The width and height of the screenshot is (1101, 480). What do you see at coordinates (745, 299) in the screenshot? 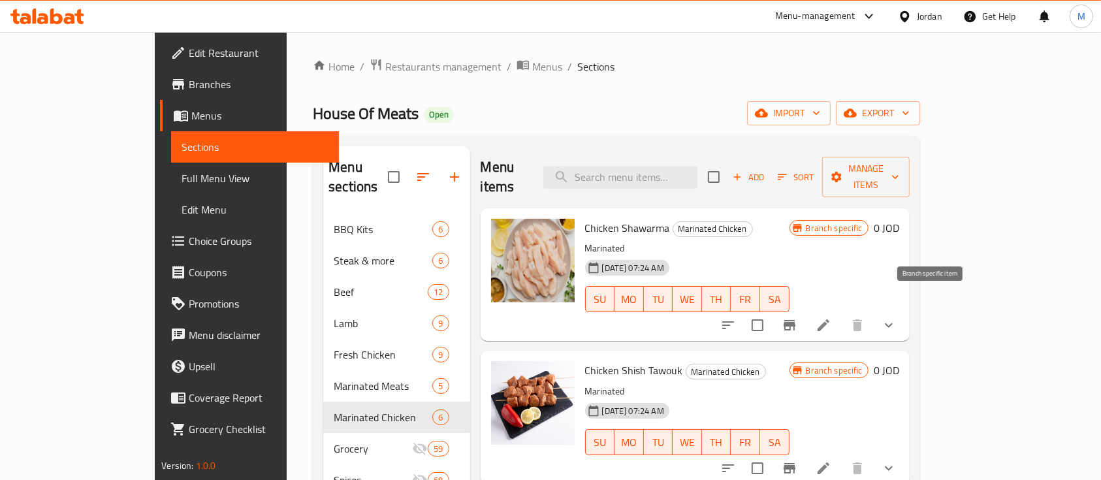
I see `span: FR` at bounding box center [745, 299].